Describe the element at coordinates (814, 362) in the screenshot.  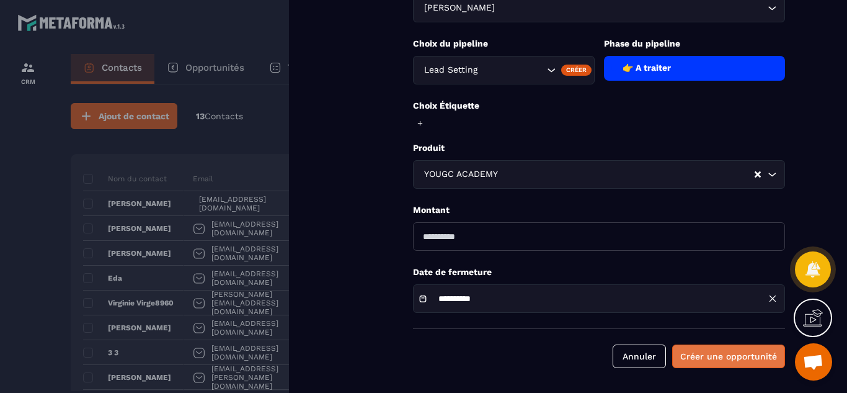
I see `div: Ouvrir le chat` at that location.